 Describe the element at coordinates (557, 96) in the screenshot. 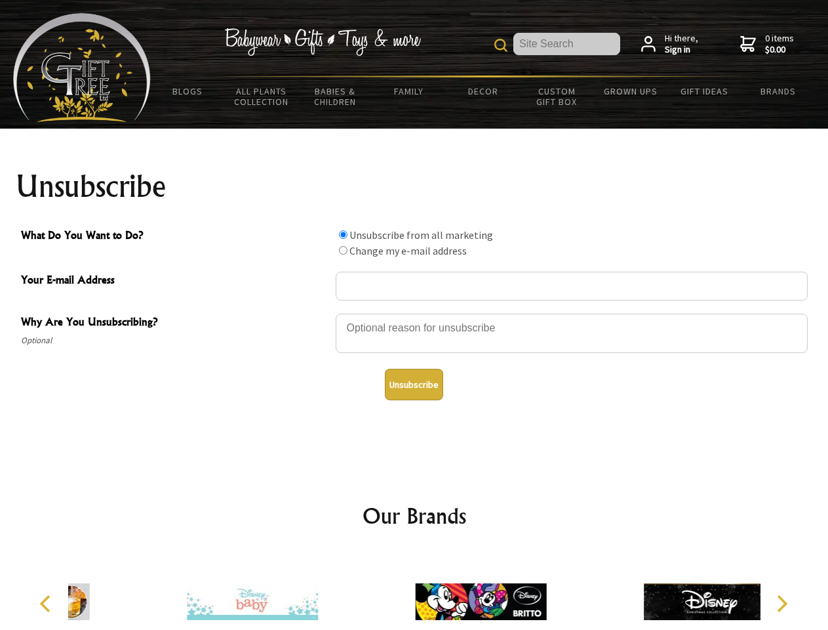

I see `a: Custom Gift Box` at that location.